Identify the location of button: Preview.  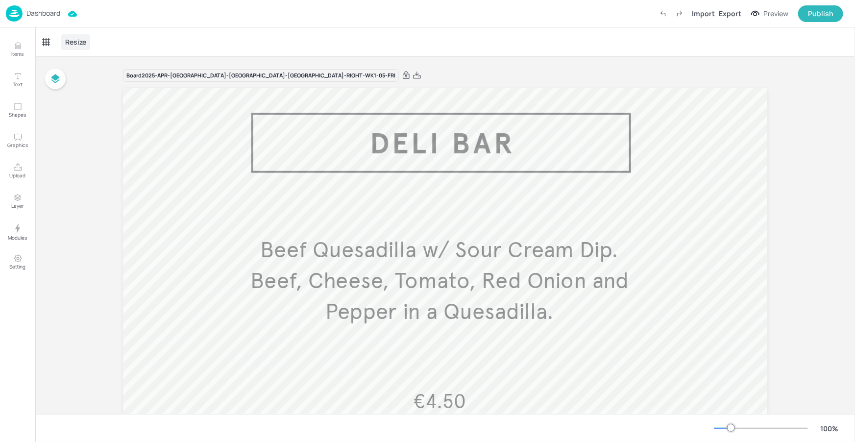
(770, 14).